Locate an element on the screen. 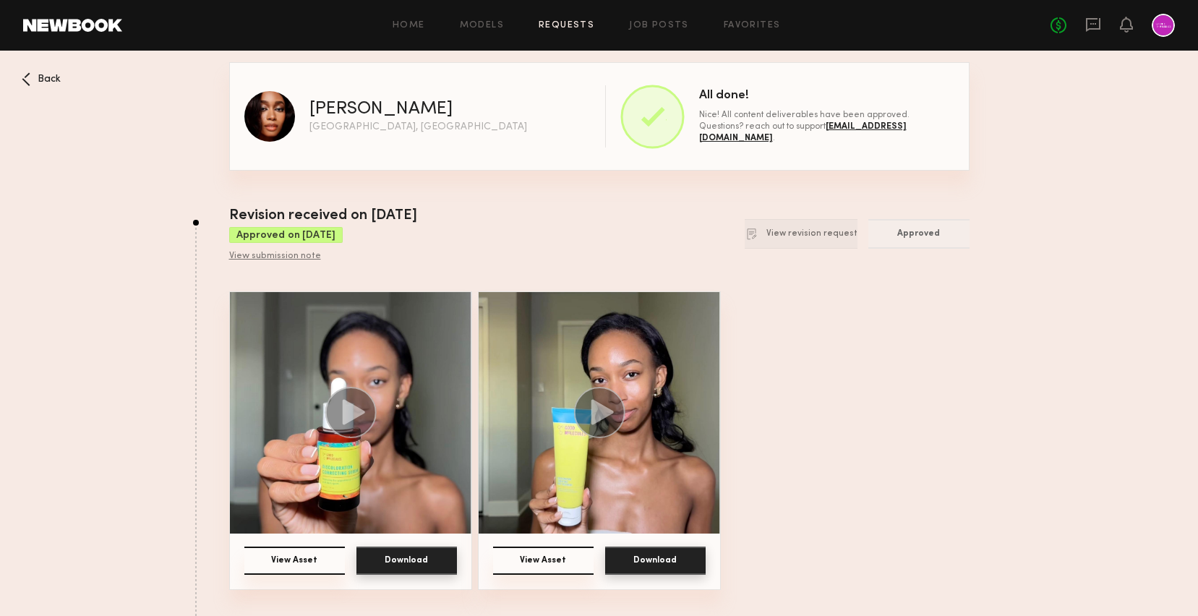 The image size is (1198, 616). span: Back is located at coordinates (49, 80).